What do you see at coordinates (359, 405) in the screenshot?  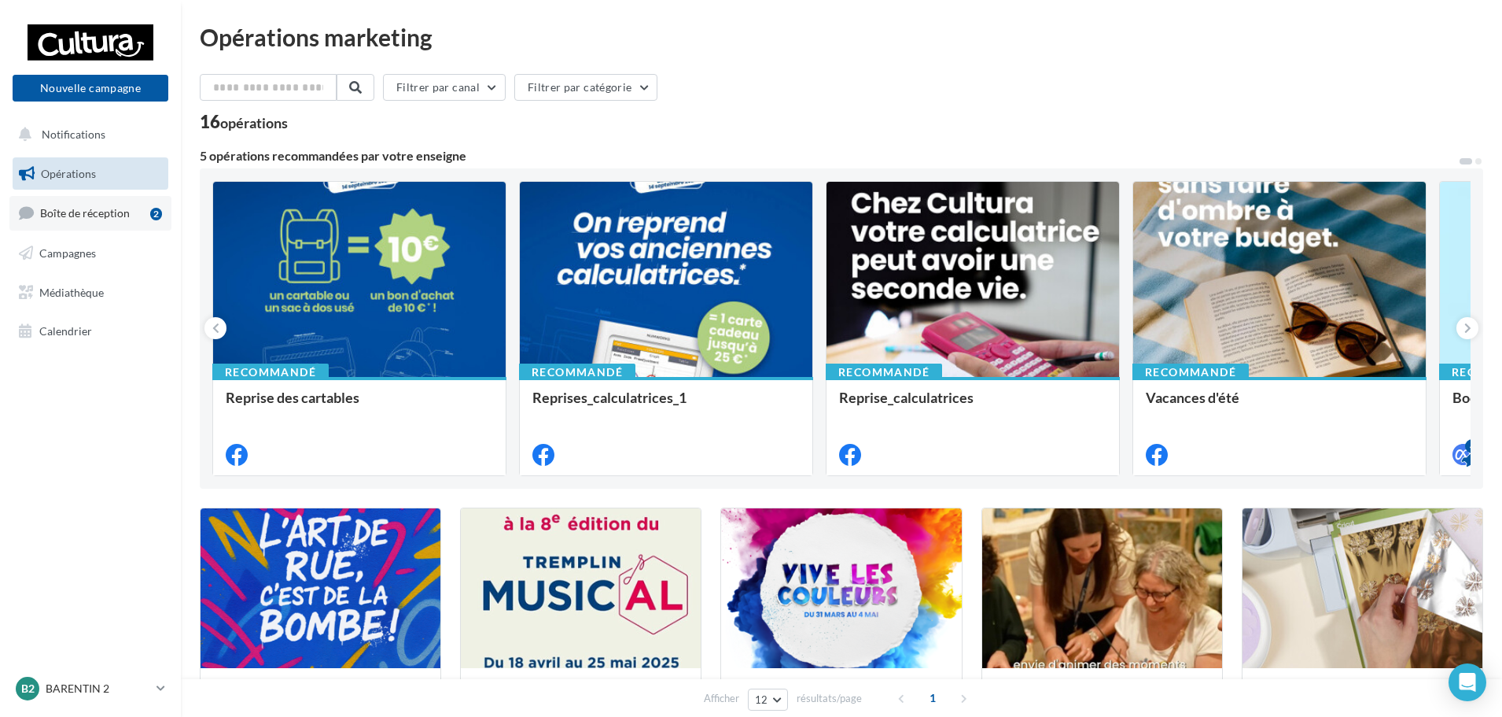 I see `div: Reprise des cartables` at bounding box center [359, 405].